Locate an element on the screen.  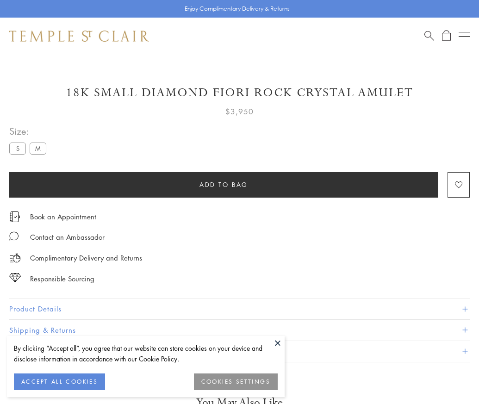
div: By clicking “Accept all”, you agree that our website can store cookies on your device and disclos... is located at coordinates (146, 353).